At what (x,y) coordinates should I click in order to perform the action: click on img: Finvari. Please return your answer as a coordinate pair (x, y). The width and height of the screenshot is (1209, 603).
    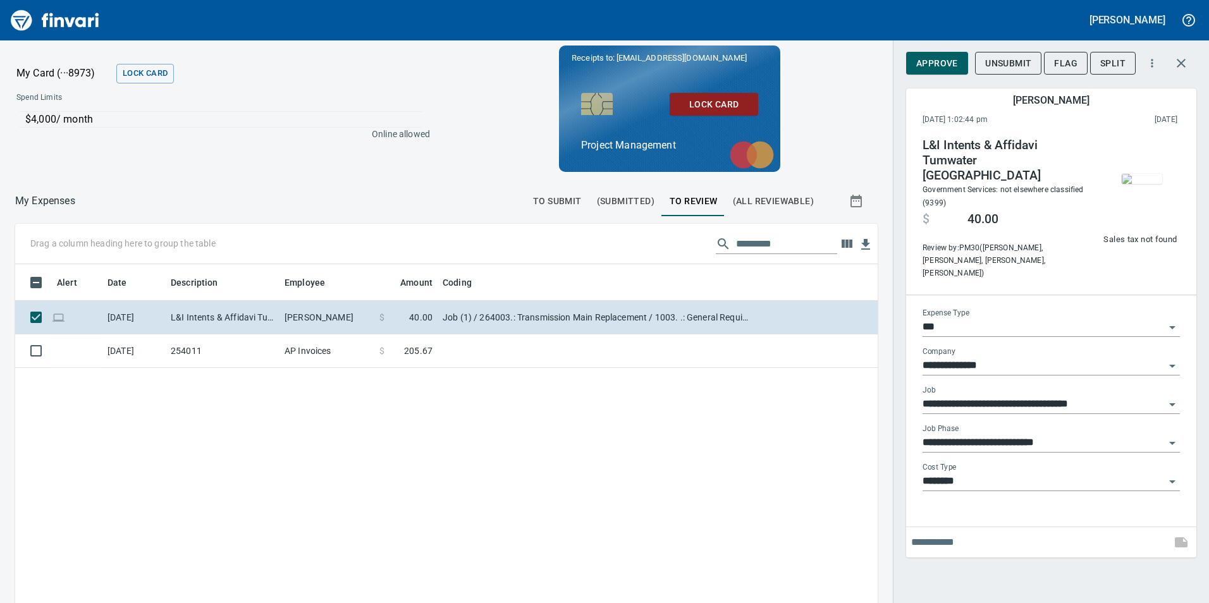
    Looking at the image, I should click on (55, 20).